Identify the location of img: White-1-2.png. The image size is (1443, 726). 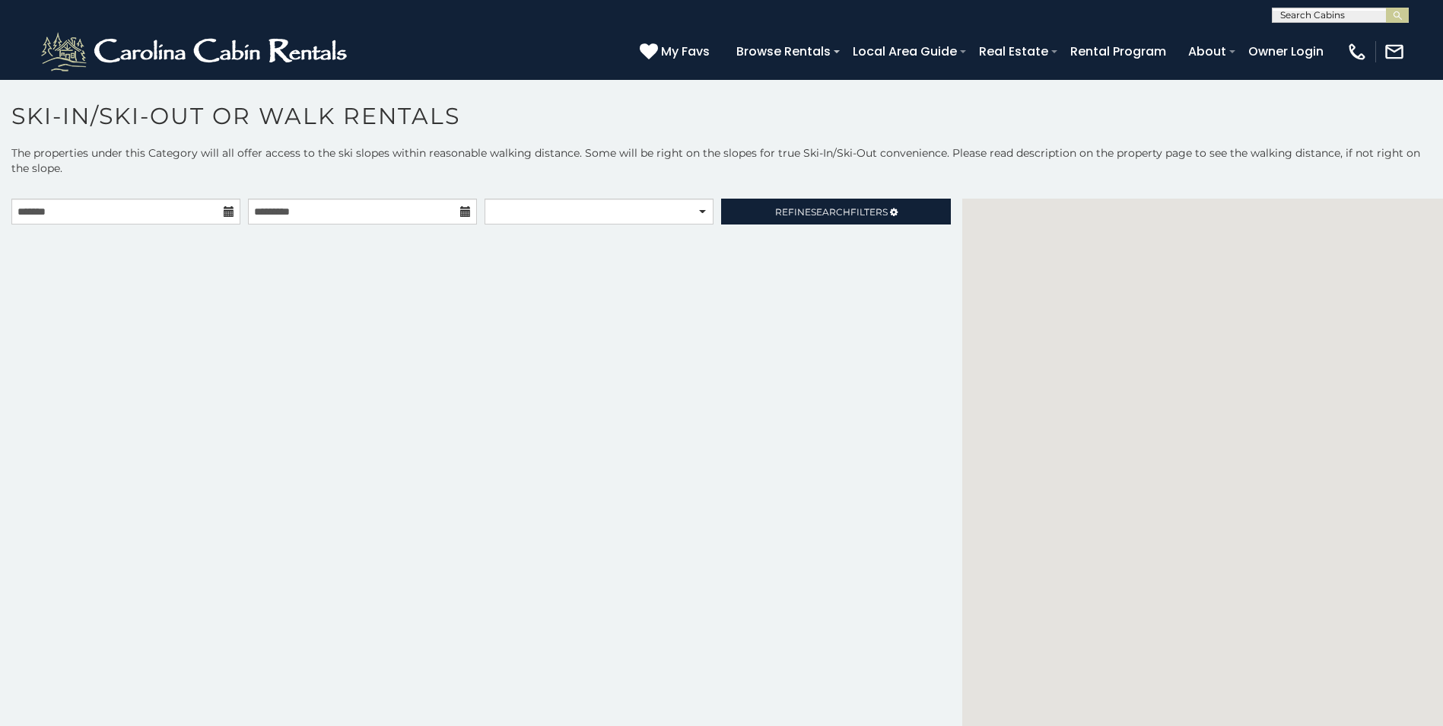
(195, 52).